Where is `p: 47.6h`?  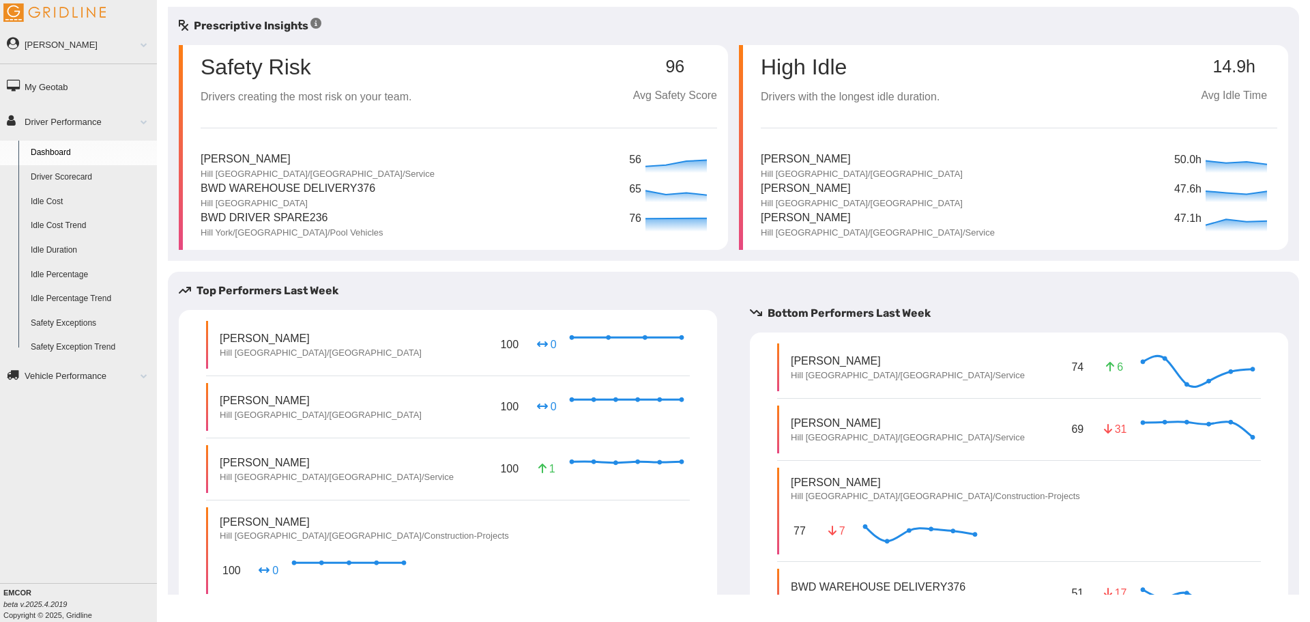
p: 47.6h is located at coordinates (1188, 189).